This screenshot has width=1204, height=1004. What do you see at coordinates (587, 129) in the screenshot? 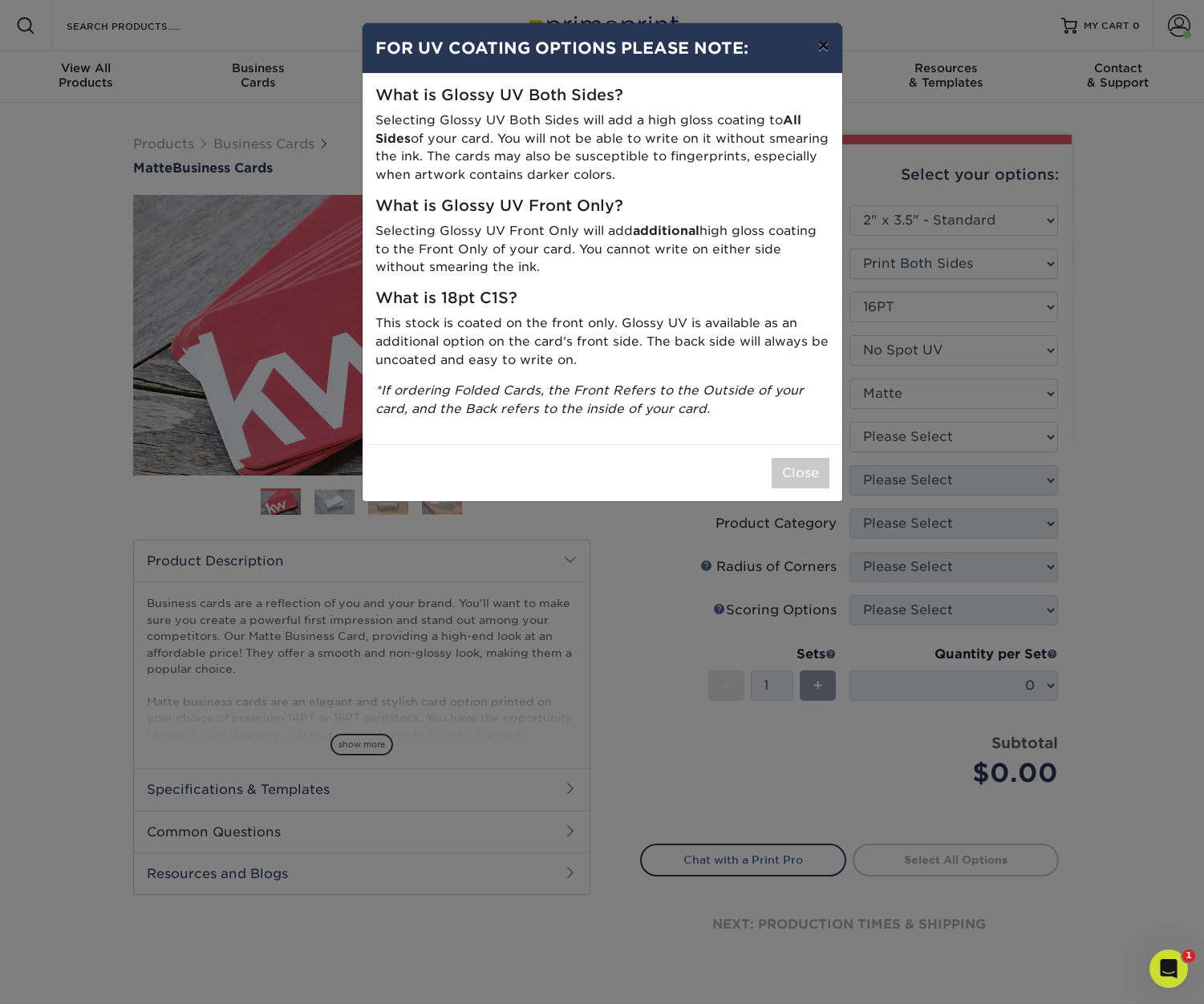
I see `strong: All Sides` at bounding box center [587, 129].